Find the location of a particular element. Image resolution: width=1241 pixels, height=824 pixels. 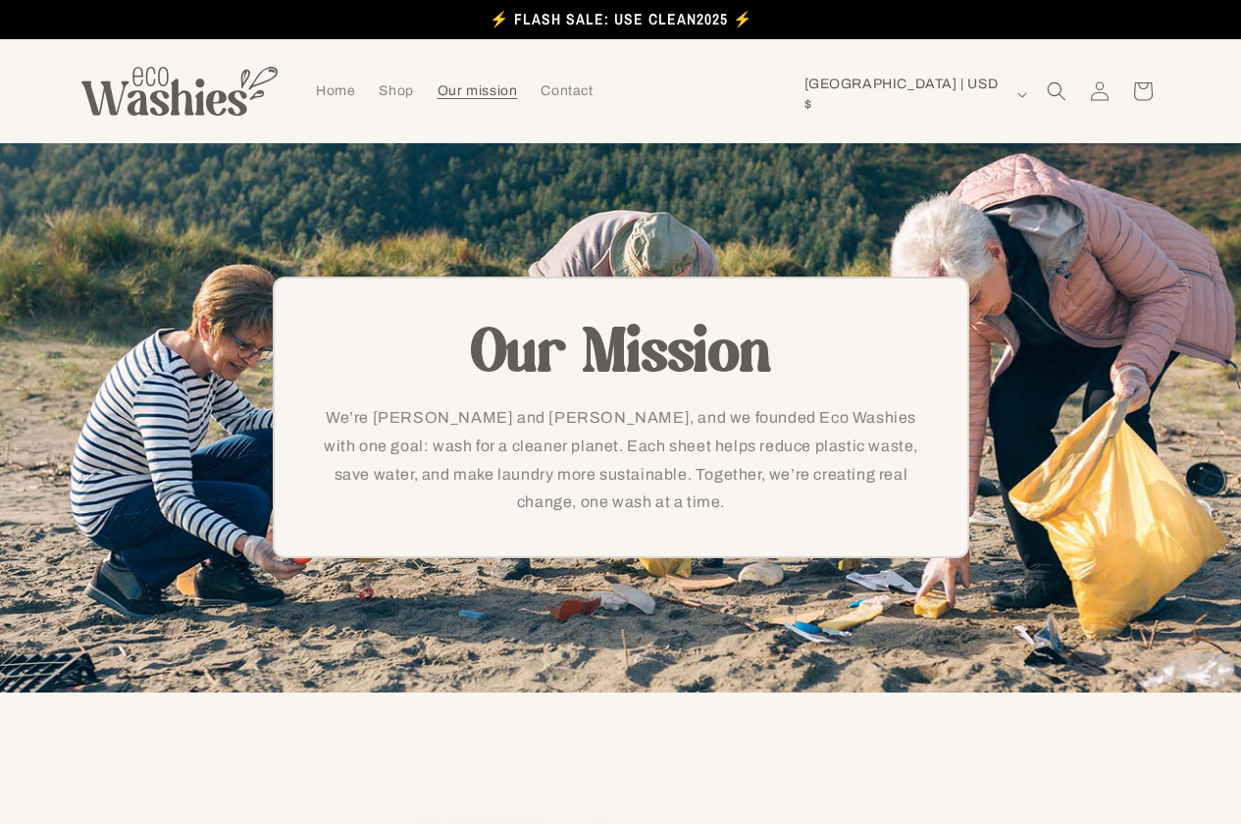

a: Home is located at coordinates (335, 91).